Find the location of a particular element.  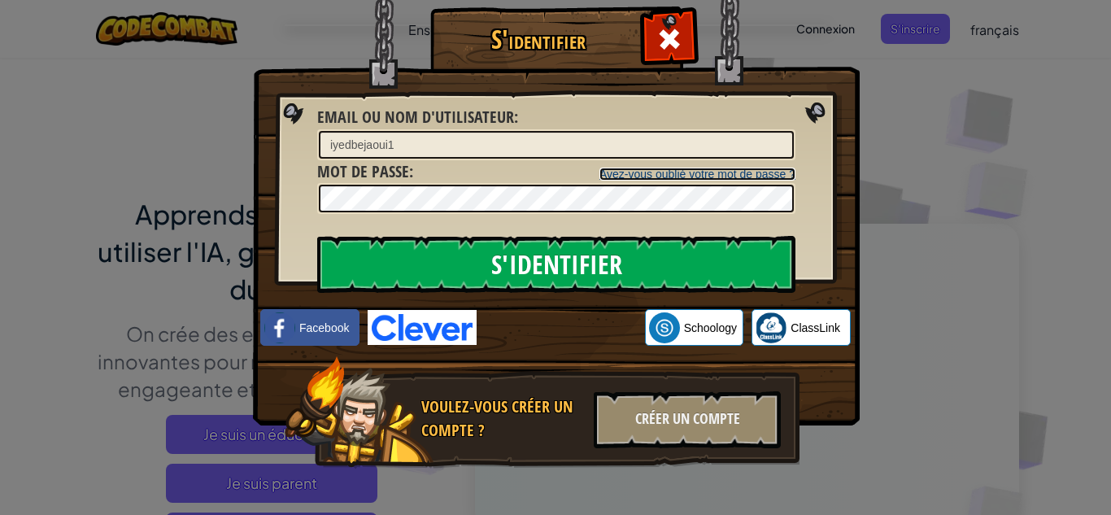

img: facebook_small.png is located at coordinates (280, 328).